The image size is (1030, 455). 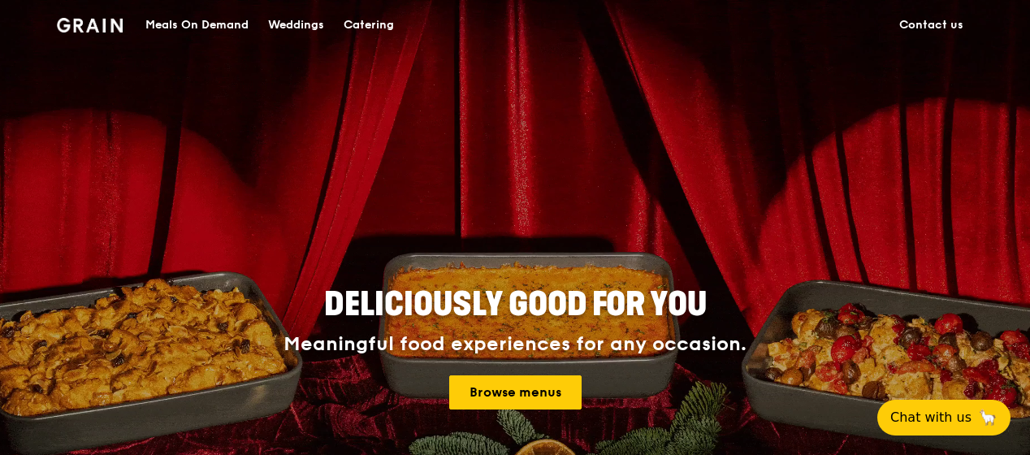 I want to click on a: Browse menus, so click(x=515, y=392).